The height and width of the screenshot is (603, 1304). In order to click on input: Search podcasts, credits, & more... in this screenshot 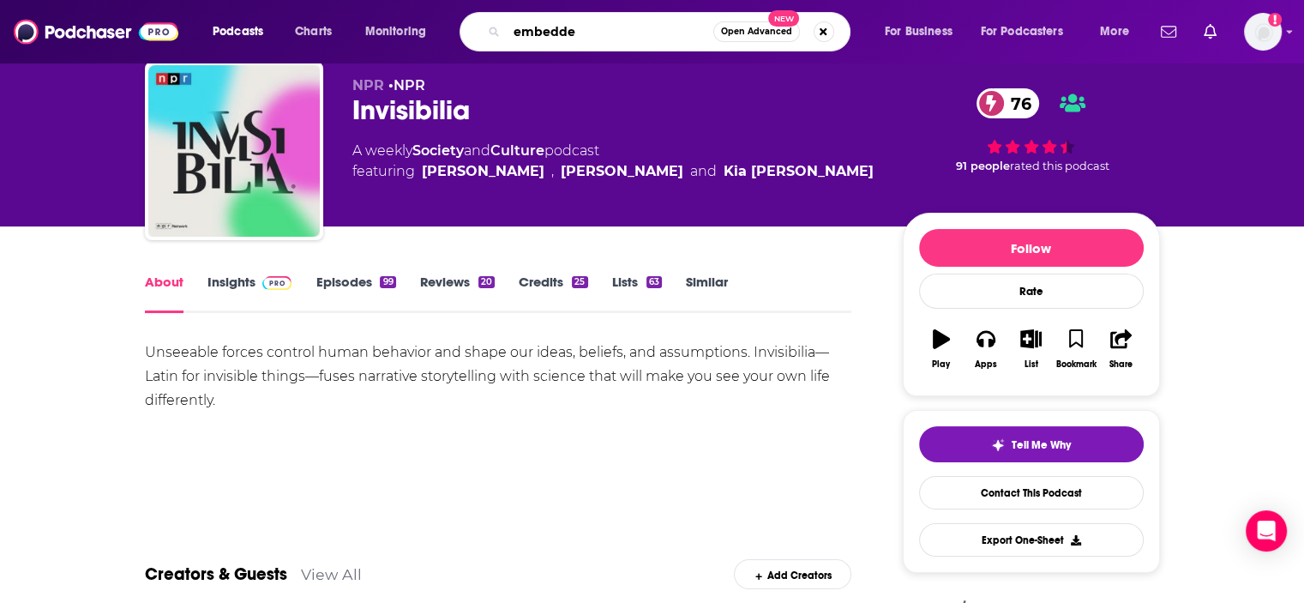, I will do `click(610, 32)`.